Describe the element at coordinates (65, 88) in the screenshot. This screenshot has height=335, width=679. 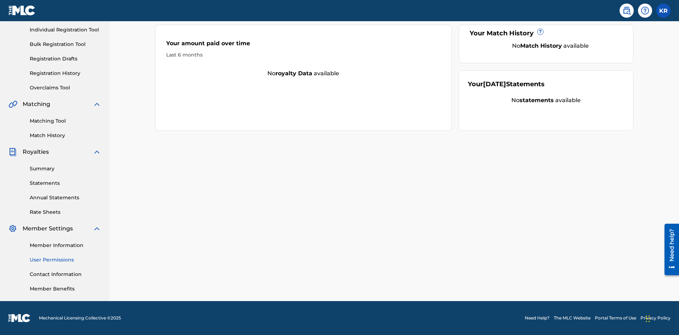
I see `a: Overclaims Tool` at that location.